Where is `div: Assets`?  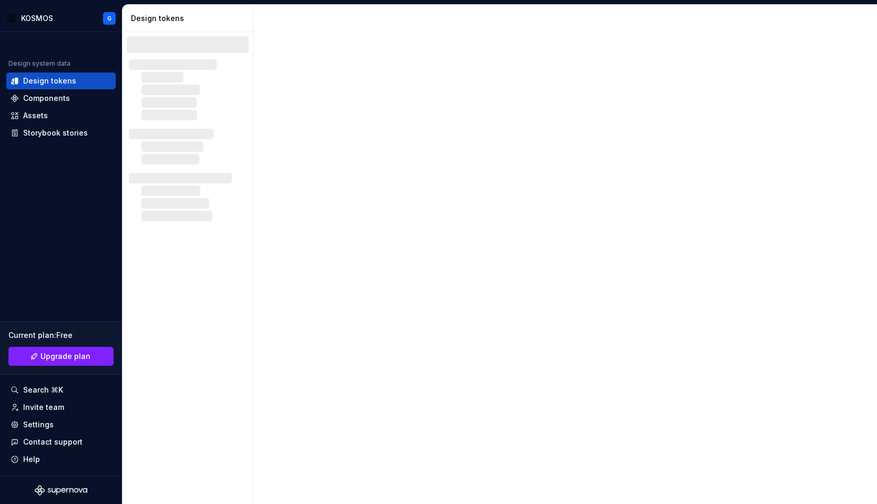 div: Assets is located at coordinates (35, 116).